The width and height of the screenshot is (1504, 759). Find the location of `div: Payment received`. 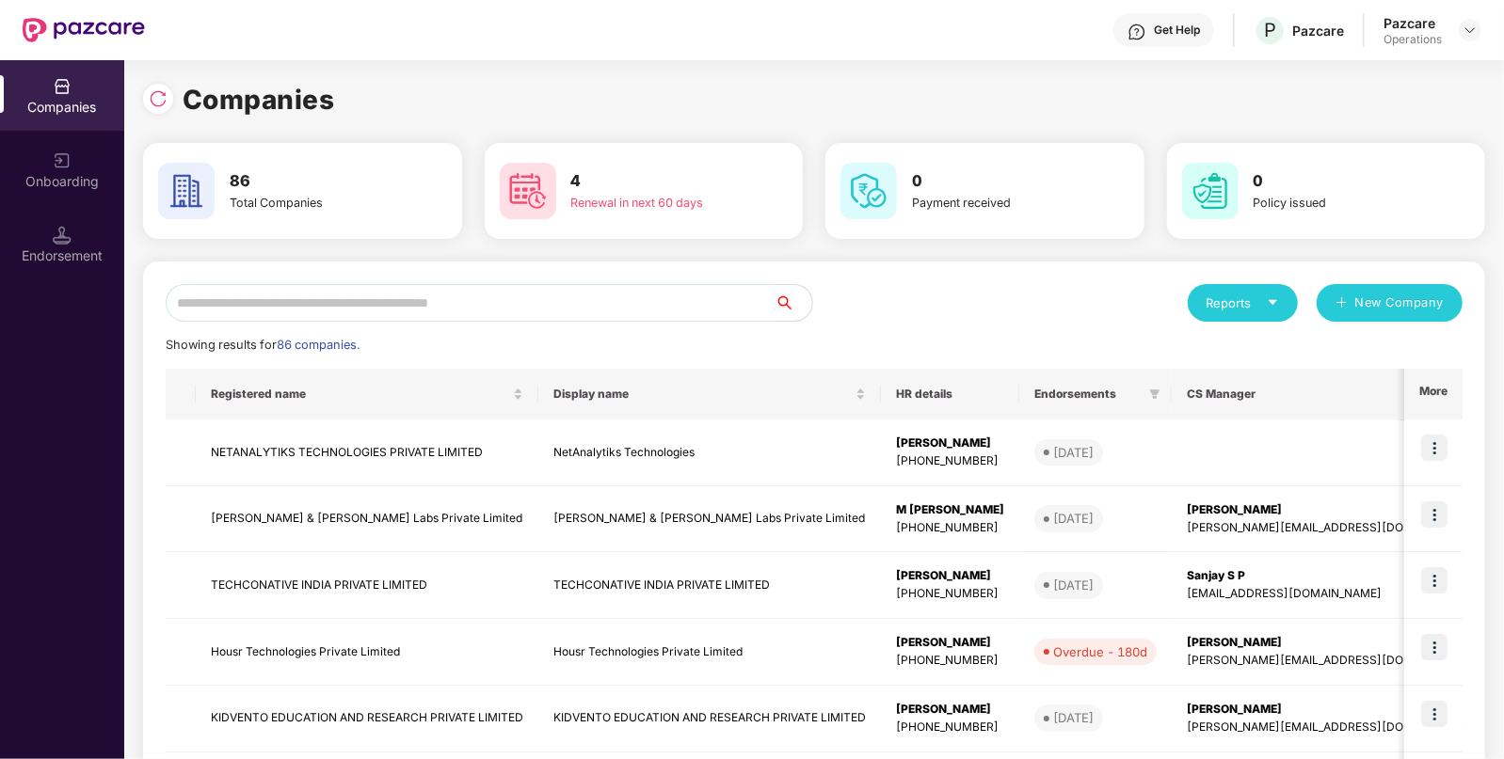

div: Payment received is located at coordinates (993, 203).